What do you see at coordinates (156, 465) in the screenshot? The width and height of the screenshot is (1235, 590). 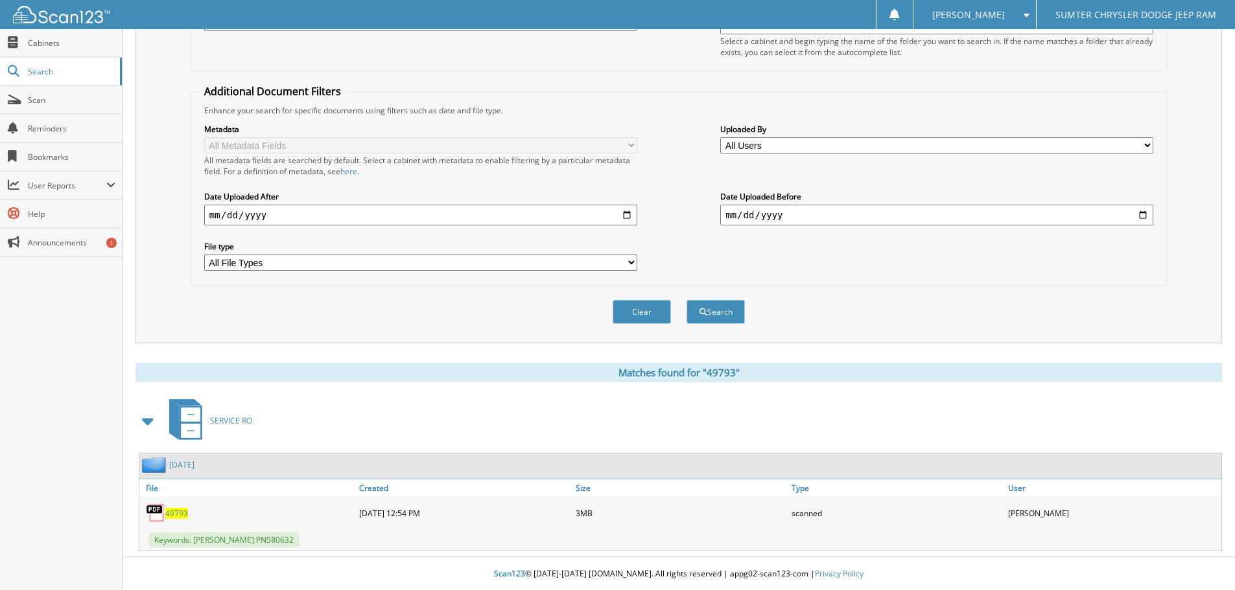 I see `img: folder2.png` at bounding box center [156, 465].